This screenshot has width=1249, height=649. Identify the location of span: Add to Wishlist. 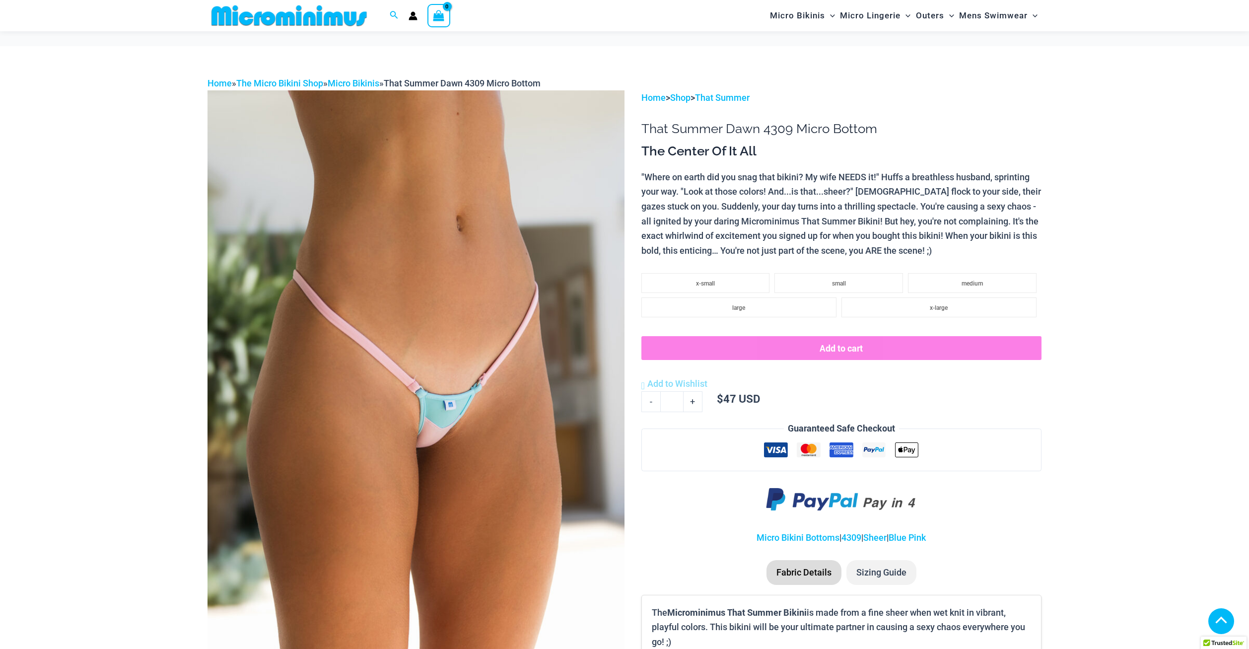
(677, 383).